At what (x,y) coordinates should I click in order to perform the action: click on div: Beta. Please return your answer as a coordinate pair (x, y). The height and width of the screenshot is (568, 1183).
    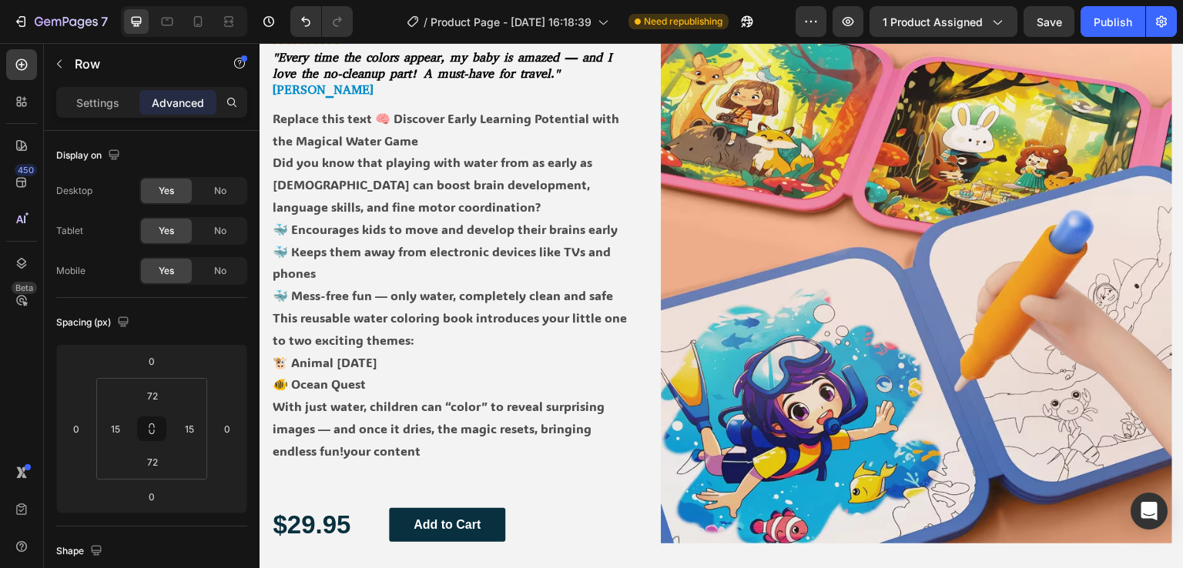
    Looking at the image, I should click on (24, 288).